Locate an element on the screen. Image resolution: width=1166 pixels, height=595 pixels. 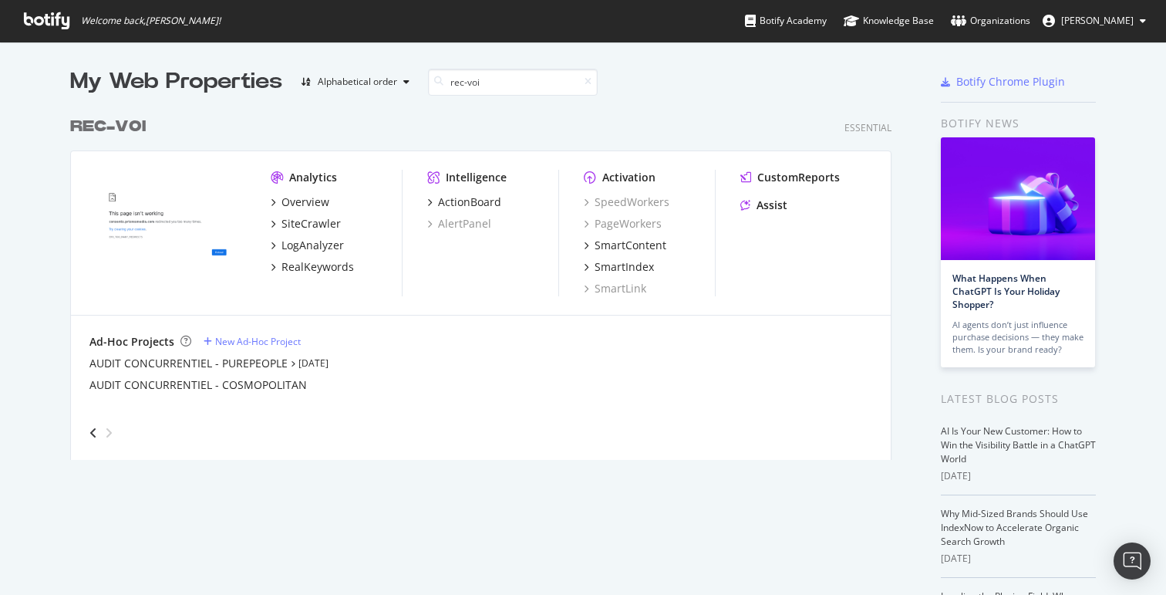
div: grid is located at coordinates (487, 278).